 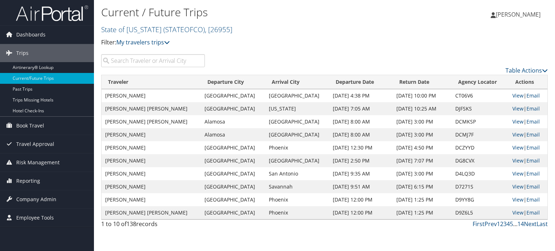 What do you see at coordinates (528, 82) in the screenshot?
I see `th: Actions` at bounding box center [528, 82].